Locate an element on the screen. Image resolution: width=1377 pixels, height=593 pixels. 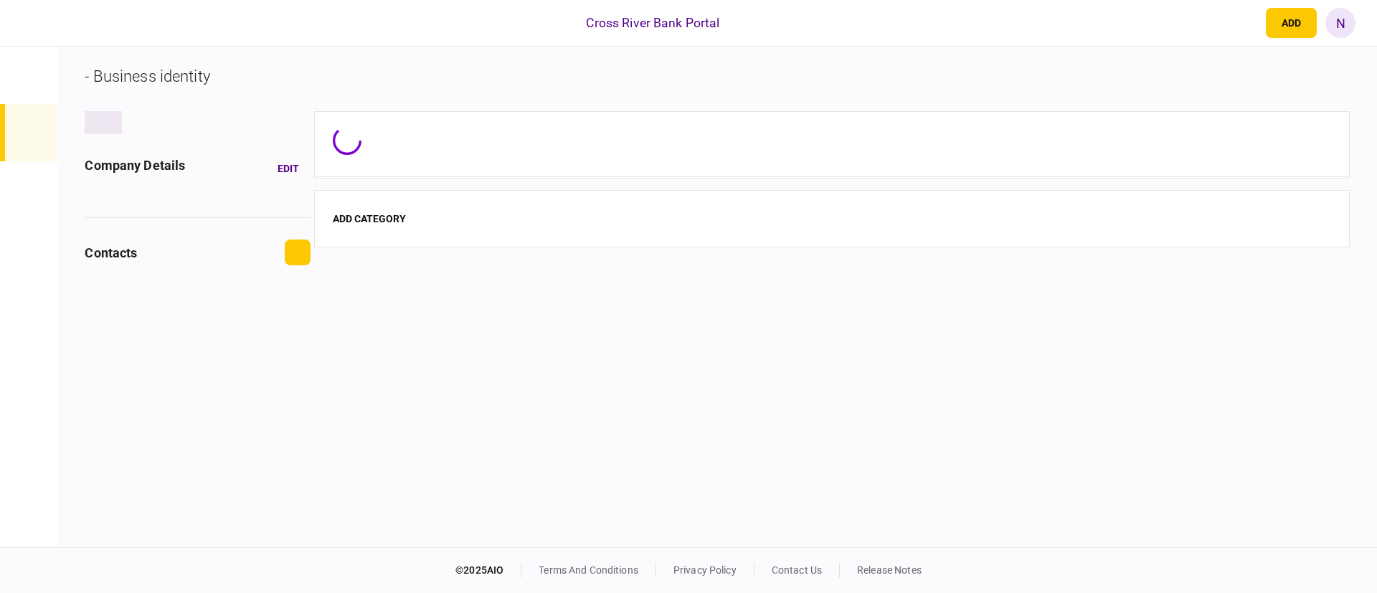
div: company details is located at coordinates (135, 168).